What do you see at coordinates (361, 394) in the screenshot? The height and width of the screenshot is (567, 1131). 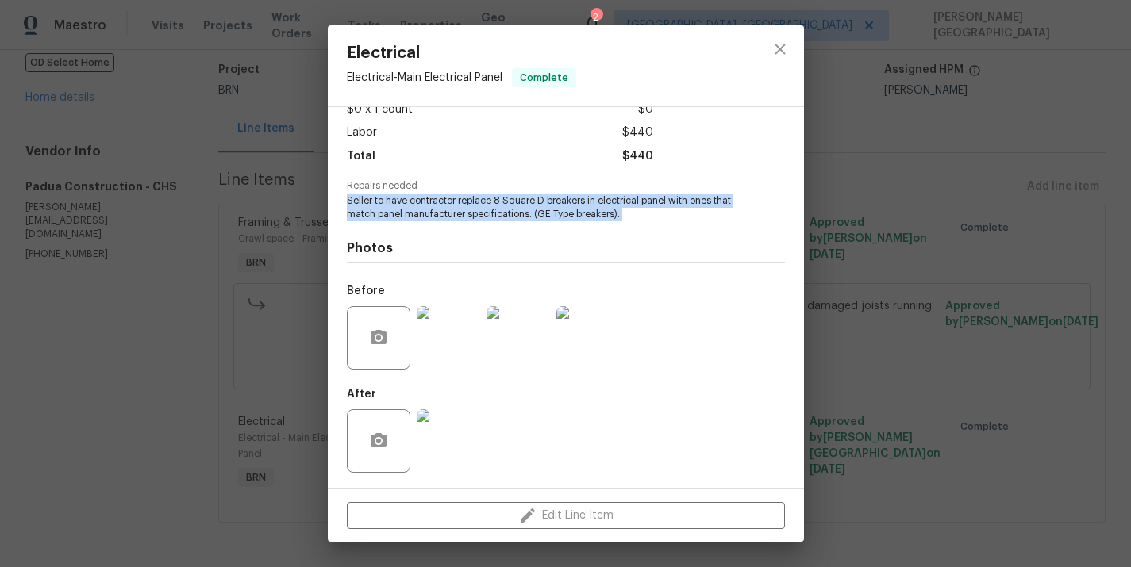 I see `h5: After` at bounding box center [361, 394].